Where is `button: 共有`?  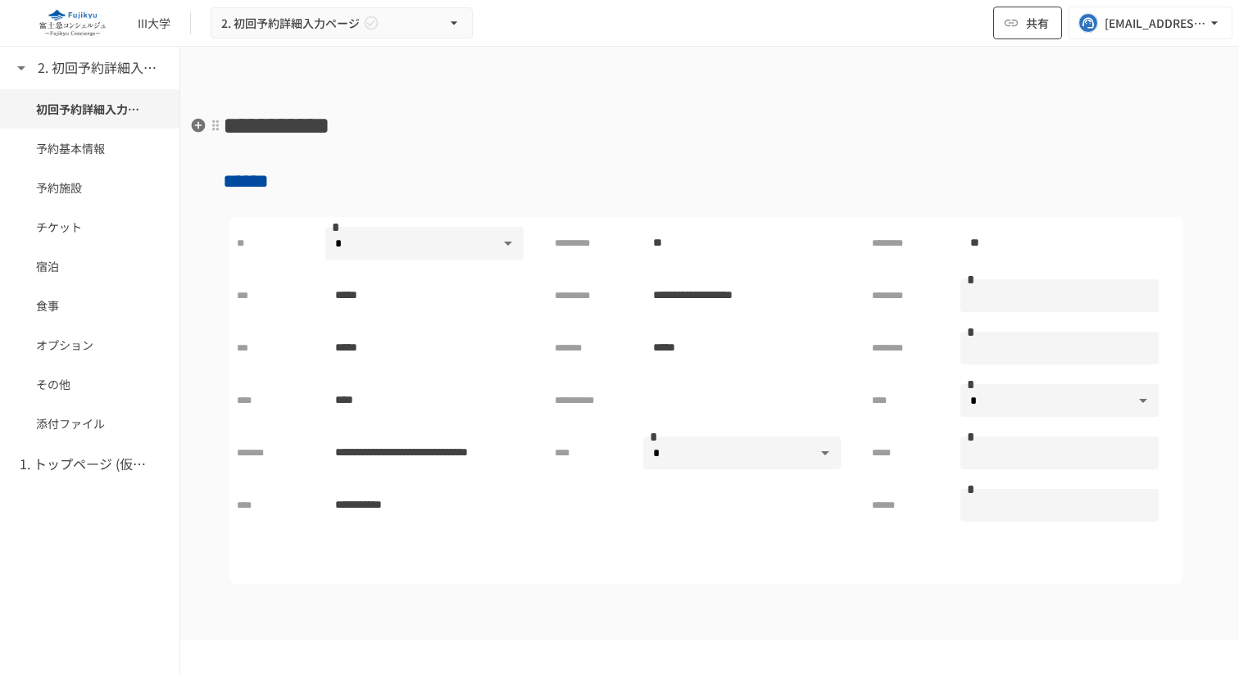
button: 共有 is located at coordinates (1028, 23).